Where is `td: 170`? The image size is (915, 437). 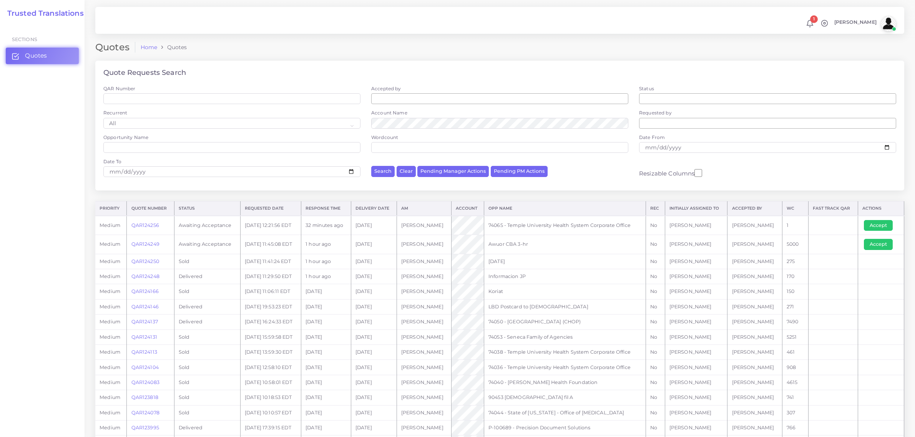
td: 170 is located at coordinates (795, 276).